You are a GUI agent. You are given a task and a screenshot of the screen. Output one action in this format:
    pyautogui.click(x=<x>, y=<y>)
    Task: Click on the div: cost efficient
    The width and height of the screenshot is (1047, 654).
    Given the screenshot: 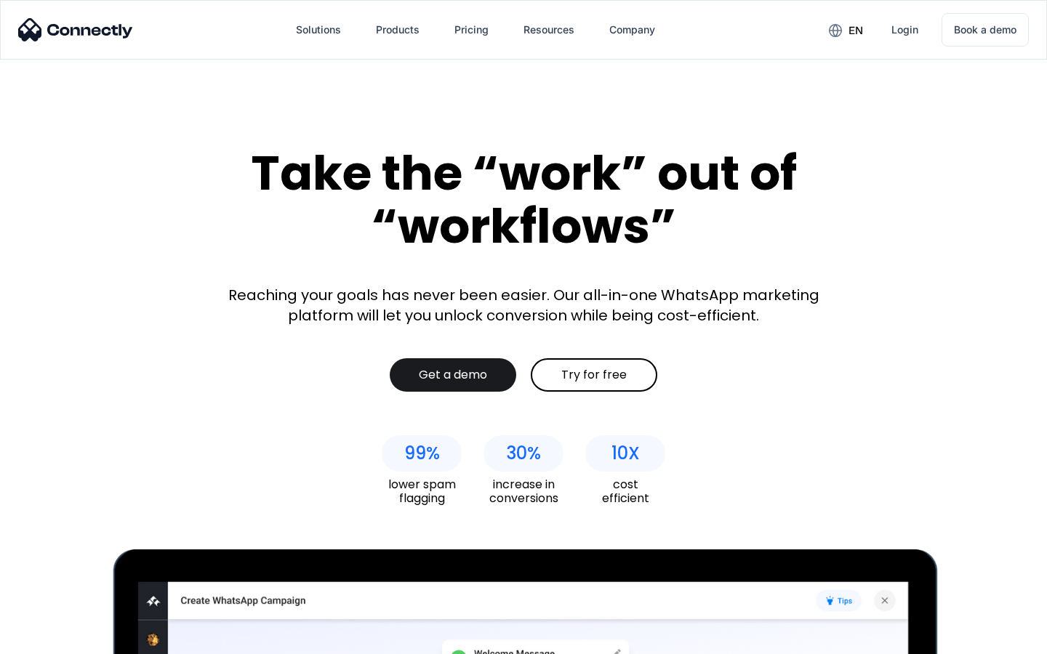 What is the action you would take?
    pyautogui.click(x=625, y=492)
    